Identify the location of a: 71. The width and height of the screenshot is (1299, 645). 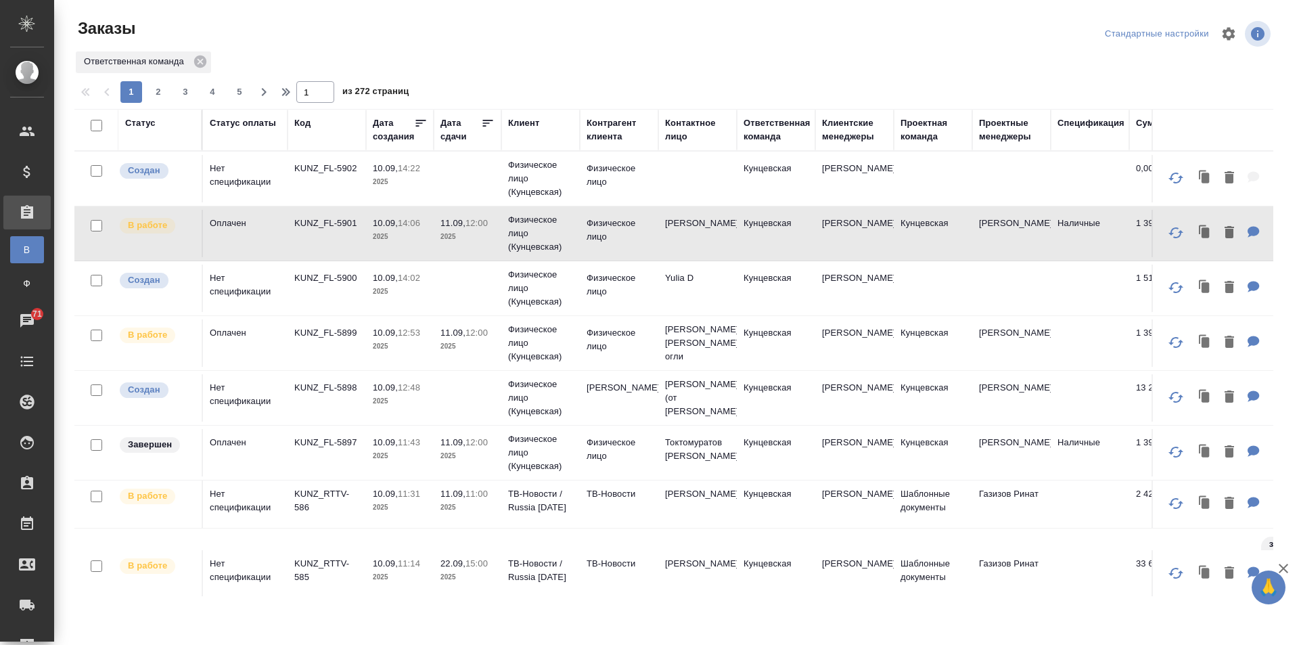
(27, 321).